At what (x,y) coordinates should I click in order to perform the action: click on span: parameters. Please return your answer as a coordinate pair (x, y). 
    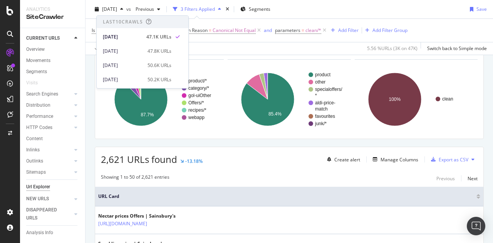
    Looking at the image, I should click on (288, 30).